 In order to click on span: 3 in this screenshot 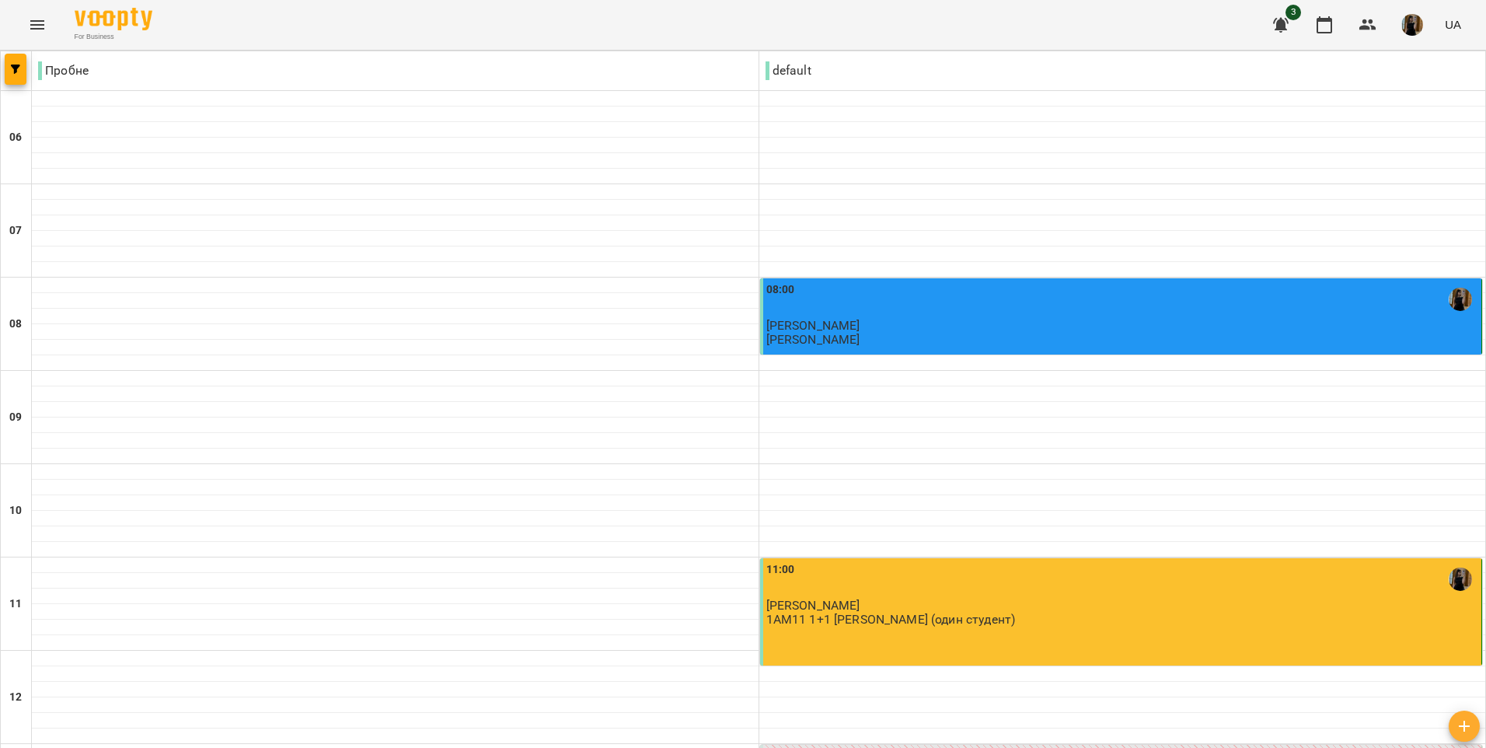, I will do `click(1293, 12)`.